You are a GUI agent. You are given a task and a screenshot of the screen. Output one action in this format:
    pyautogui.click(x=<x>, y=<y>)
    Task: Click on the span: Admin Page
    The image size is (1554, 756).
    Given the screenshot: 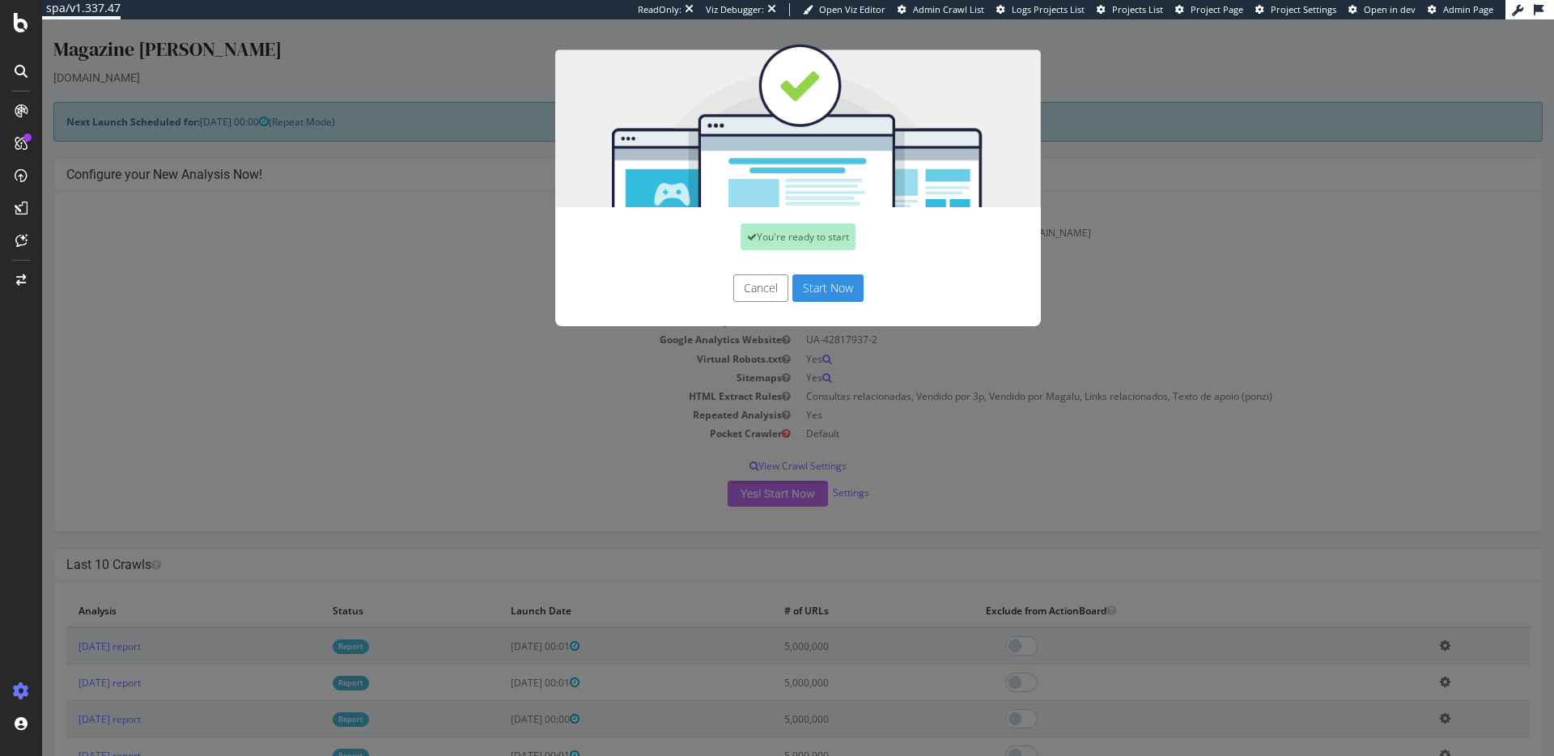 What is the action you would take?
    pyautogui.click(x=1468, y=9)
    